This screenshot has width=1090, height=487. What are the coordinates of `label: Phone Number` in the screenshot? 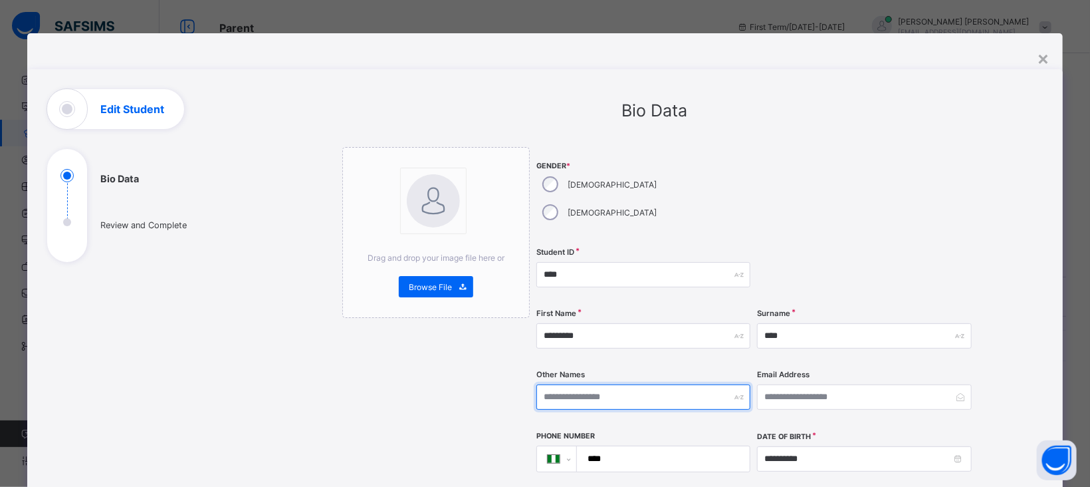 It's located at (566, 435).